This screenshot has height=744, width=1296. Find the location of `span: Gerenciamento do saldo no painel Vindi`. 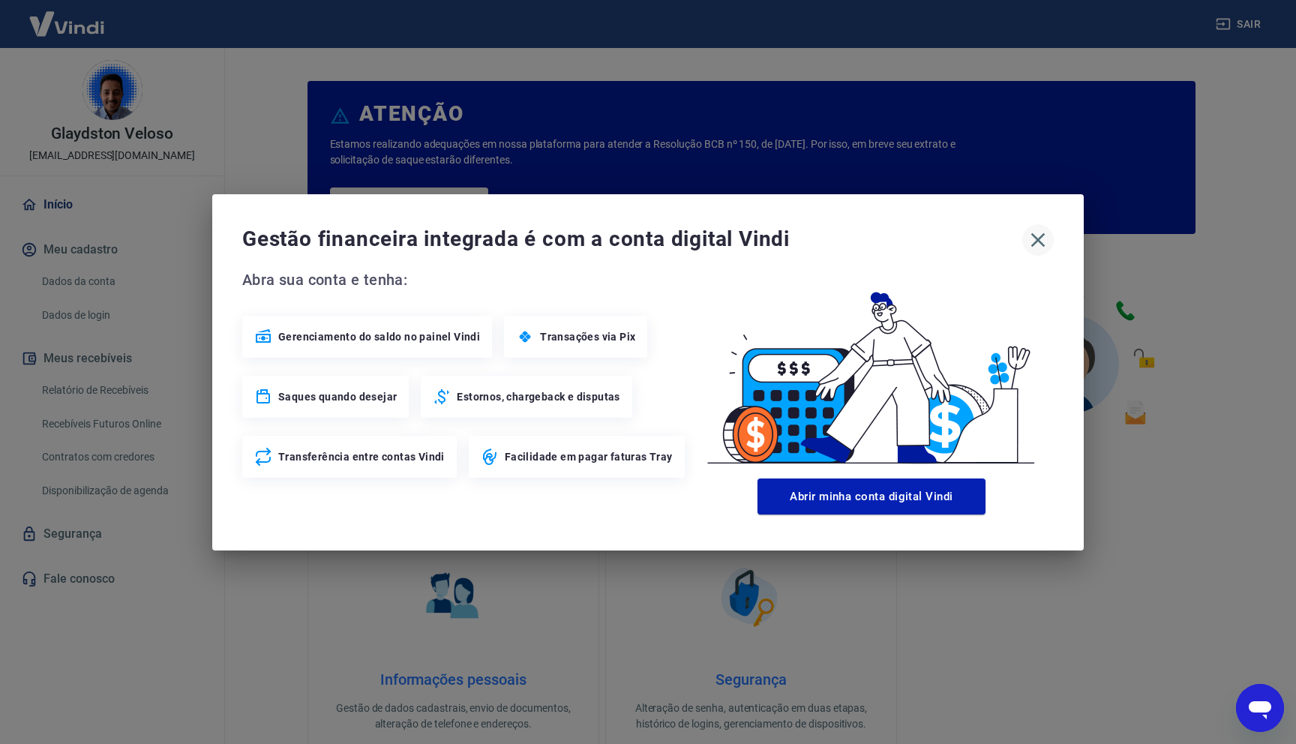

span: Gerenciamento do saldo no painel Vindi is located at coordinates (379, 337).